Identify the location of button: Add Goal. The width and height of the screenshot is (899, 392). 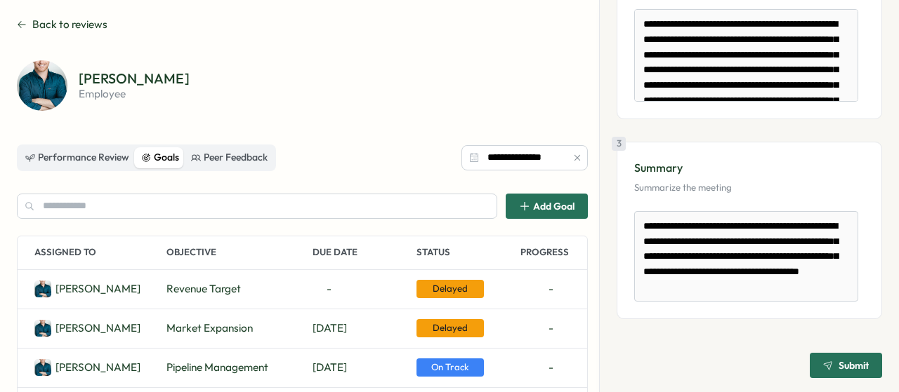
(546, 206).